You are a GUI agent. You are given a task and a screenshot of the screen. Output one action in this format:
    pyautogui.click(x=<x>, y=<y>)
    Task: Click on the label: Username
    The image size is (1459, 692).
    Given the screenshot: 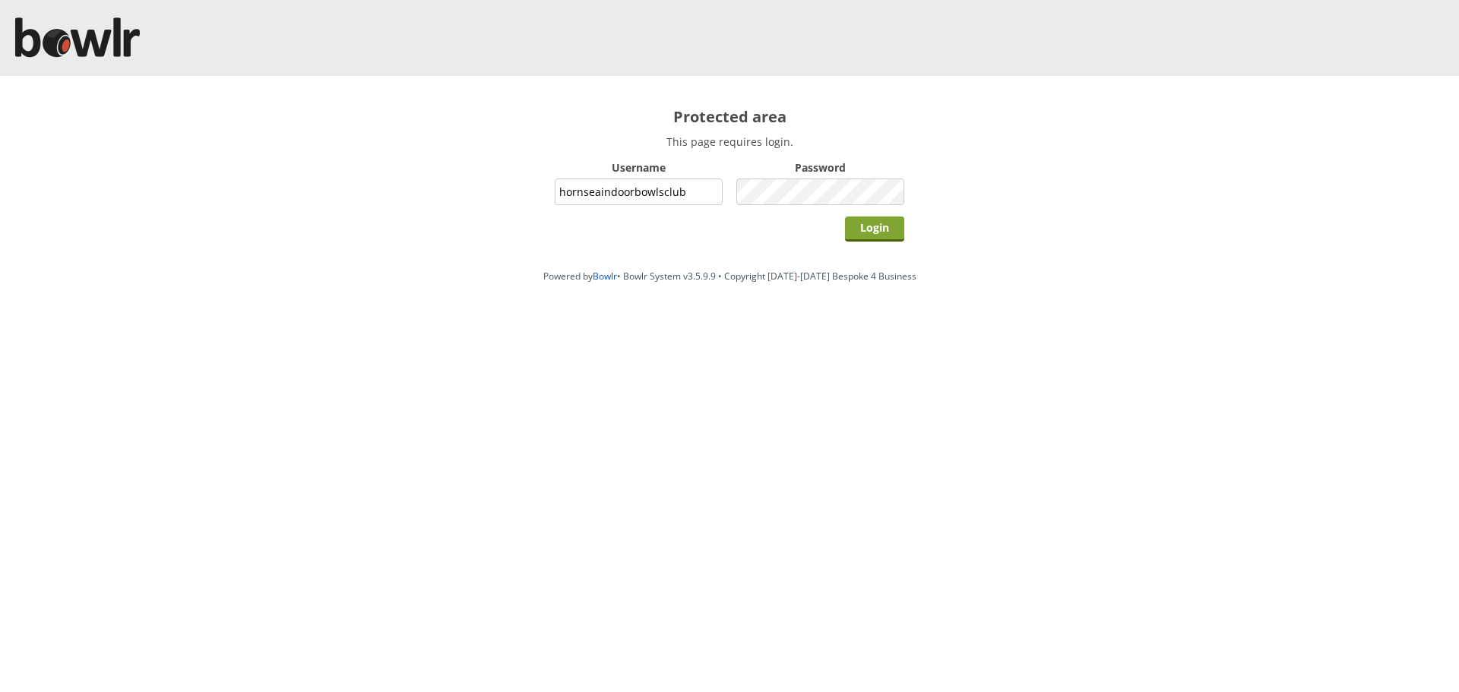 What is the action you would take?
    pyautogui.click(x=638, y=167)
    